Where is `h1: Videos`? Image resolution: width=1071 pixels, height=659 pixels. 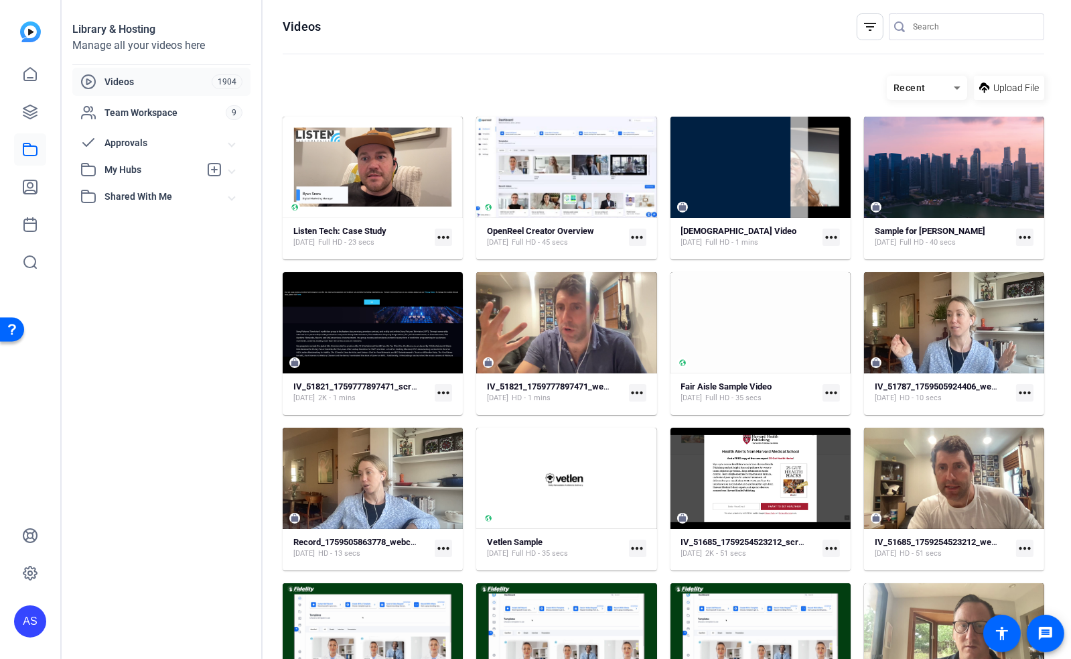 h1: Videos is located at coordinates (301, 27).